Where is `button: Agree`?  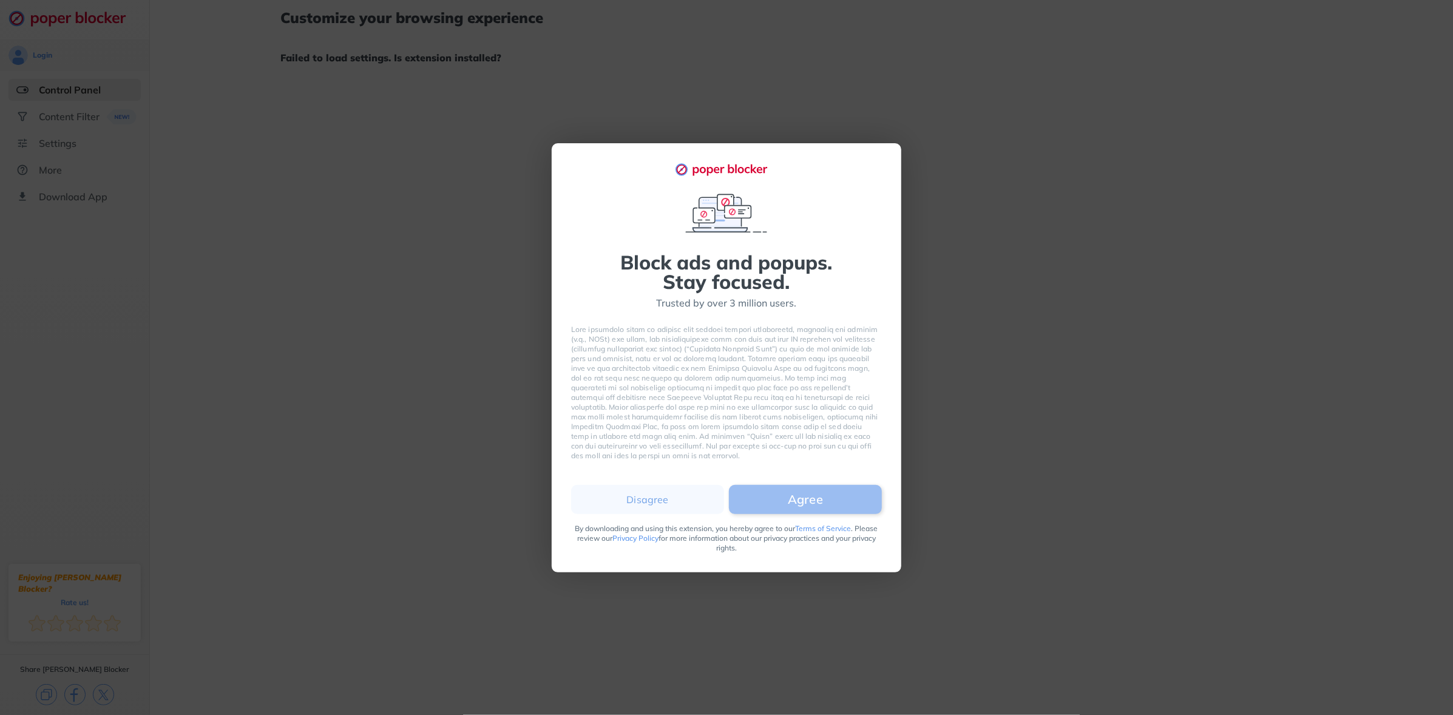 button: Agree is located at coordinates (805, 499).